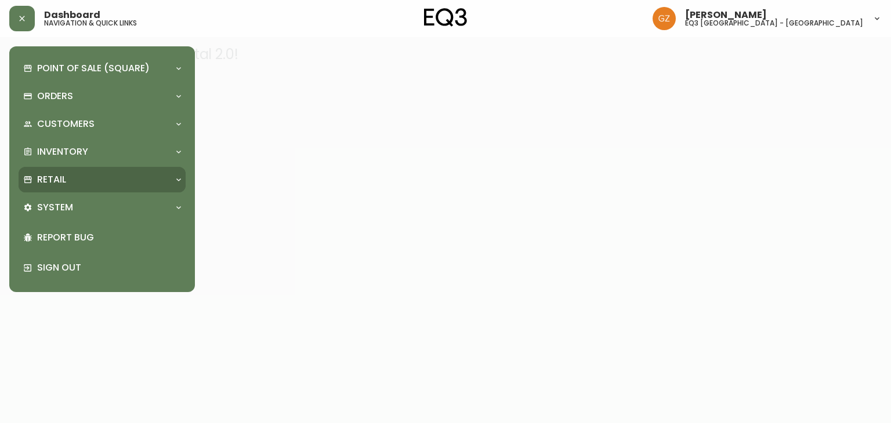  What do you see at coordinates (102, 238) in the screenshot?
I see `div: Report Bug` at bounding box center [102, 238].